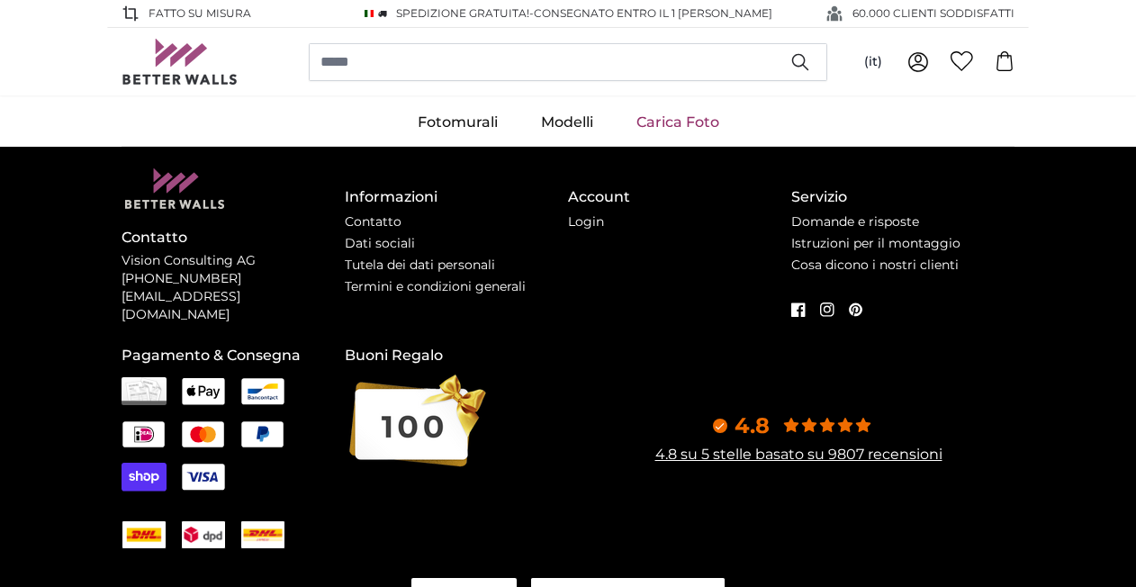  Describe the element at coordinates (678, 122) in the screenshot. I see `a: Carica Foto` at that location.